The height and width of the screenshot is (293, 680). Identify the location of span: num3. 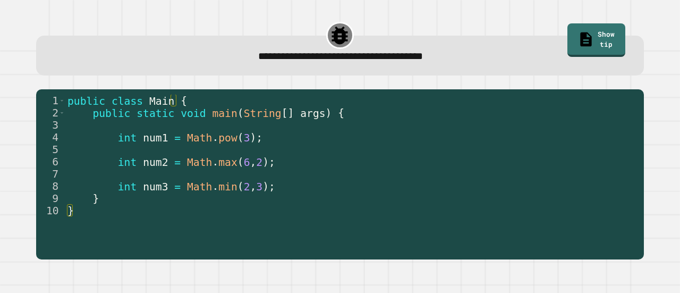
(155, 187).